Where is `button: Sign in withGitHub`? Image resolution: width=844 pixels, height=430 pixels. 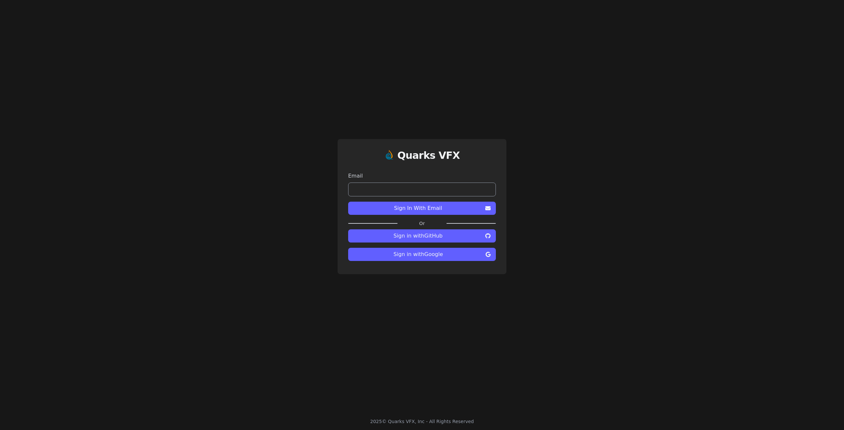 button: Sign in withGitHub is located at coordinates (422, 236).